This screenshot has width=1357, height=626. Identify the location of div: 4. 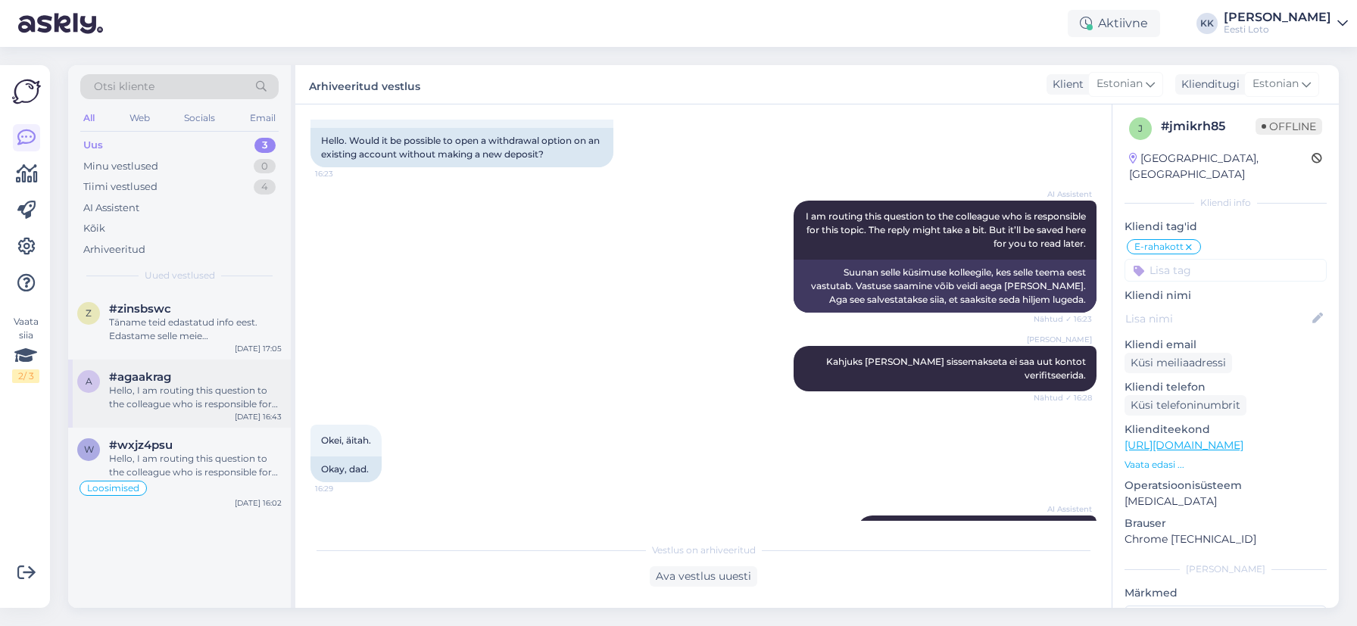
(264, 187).